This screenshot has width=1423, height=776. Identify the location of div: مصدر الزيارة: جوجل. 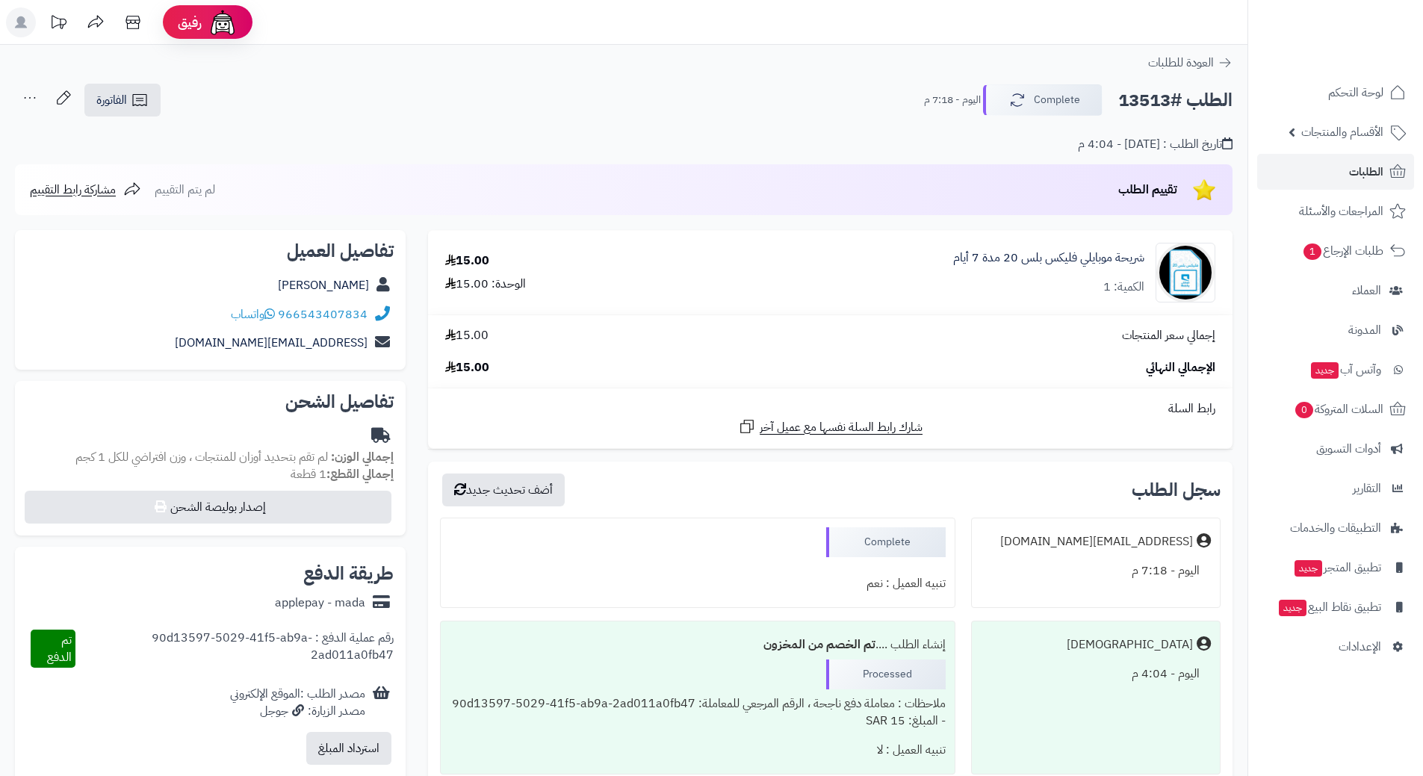
(297, 711).